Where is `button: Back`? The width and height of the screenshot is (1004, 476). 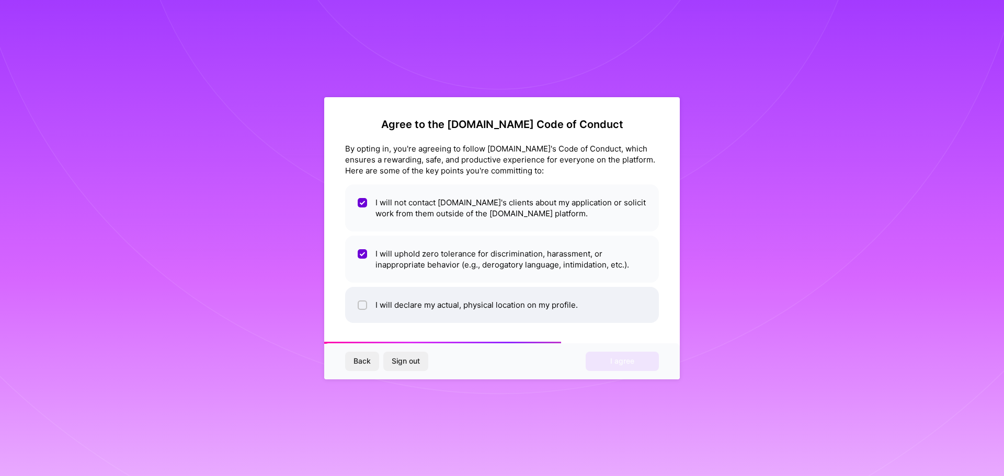
button: Back is located at coordinates (362, 361).